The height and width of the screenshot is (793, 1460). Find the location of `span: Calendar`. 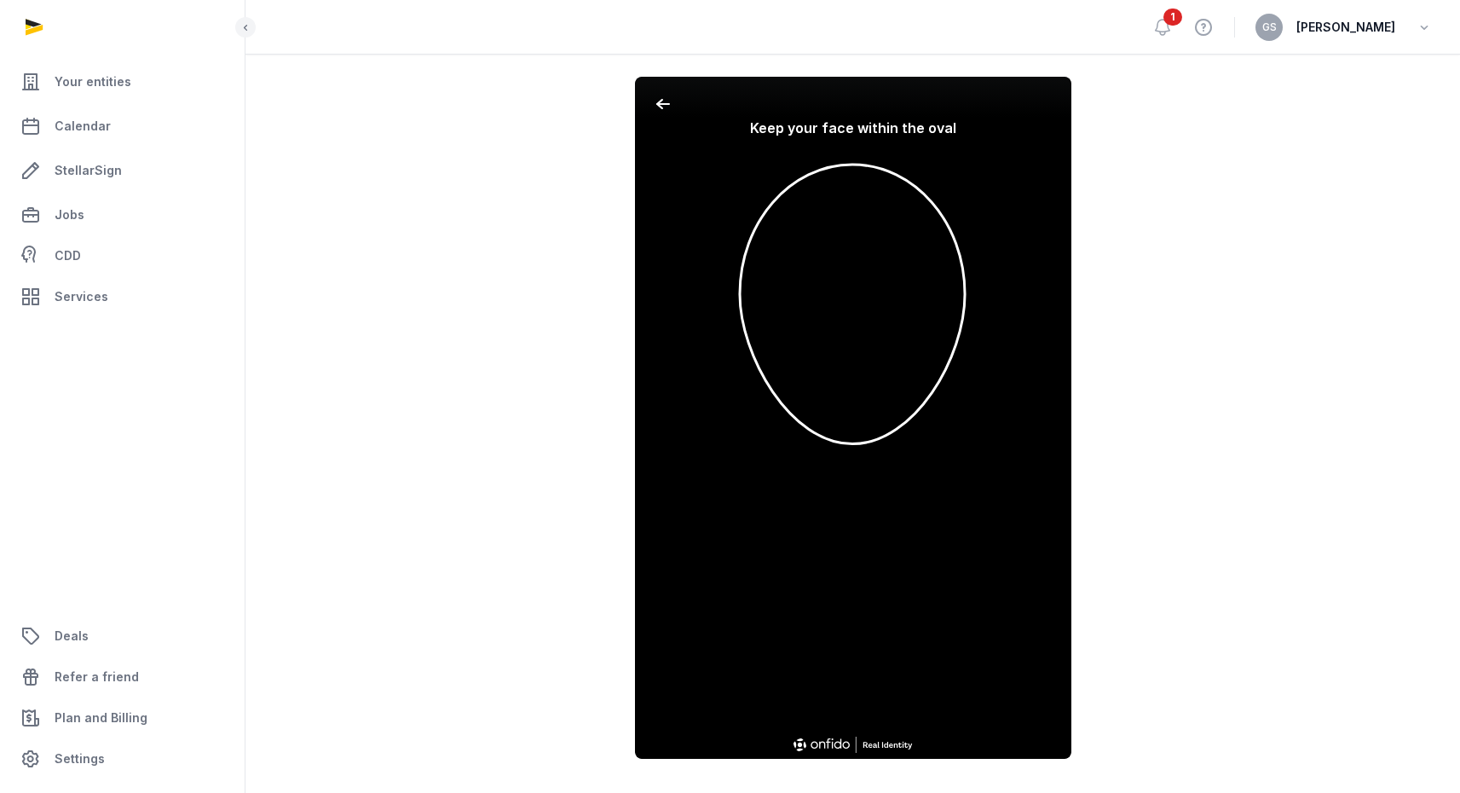

span: Calendar is located at coordinates (83, 126).